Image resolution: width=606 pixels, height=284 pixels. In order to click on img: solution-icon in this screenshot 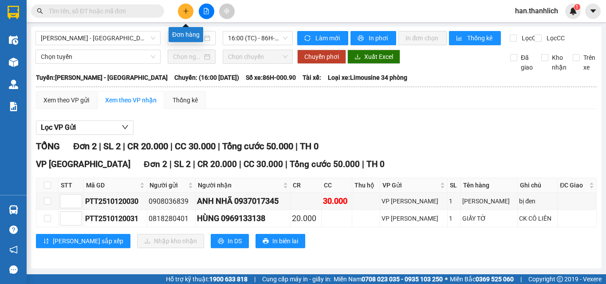, I will do `click(13, 106)`.